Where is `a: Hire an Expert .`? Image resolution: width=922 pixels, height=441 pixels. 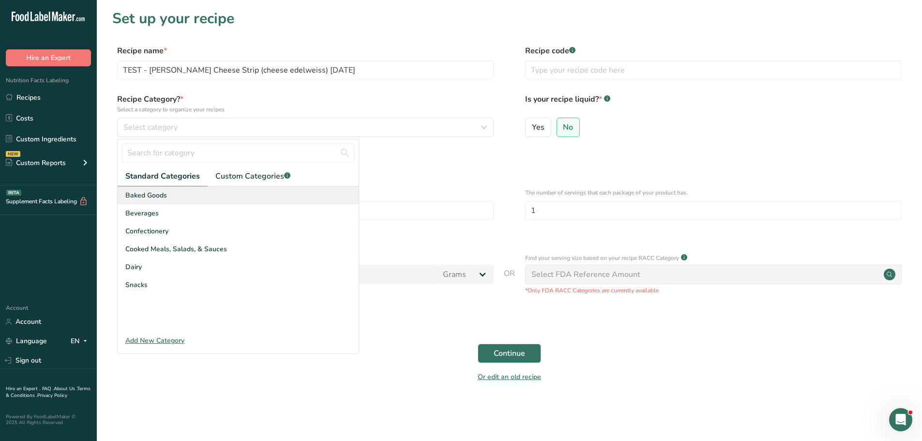 a: Hire an Expert . is located at coordinates (23, 388).